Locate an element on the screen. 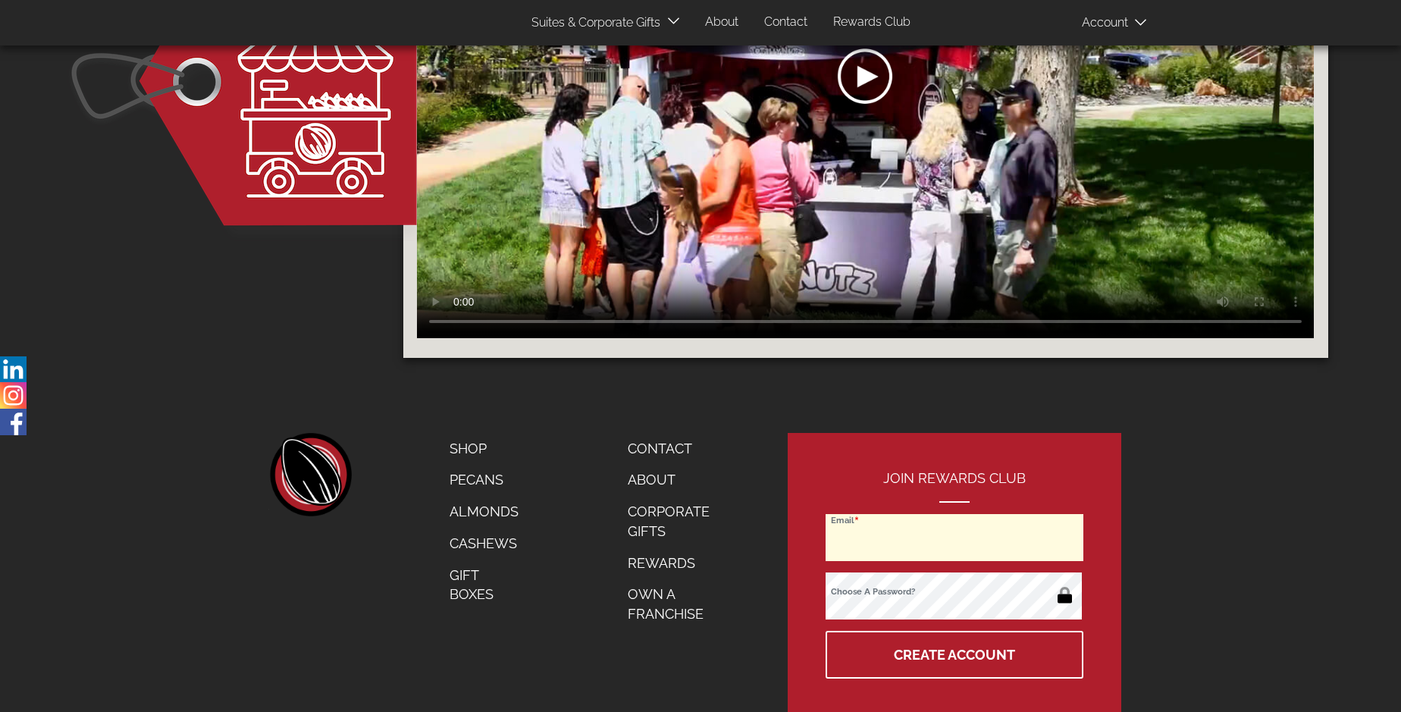 This screenshot has height=712, width=1401. a: Own a Franchise is located at coordinates (678, 604).